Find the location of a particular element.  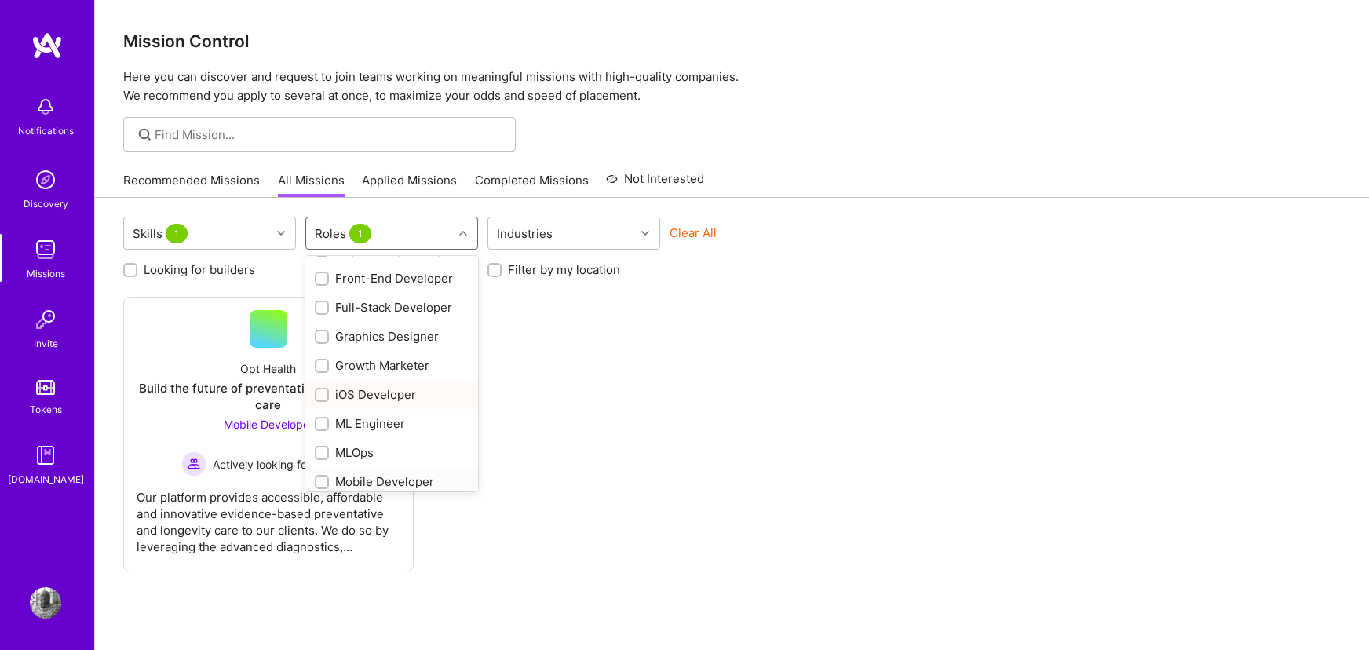

div: Opt Health is located at coordinates (268, 368).